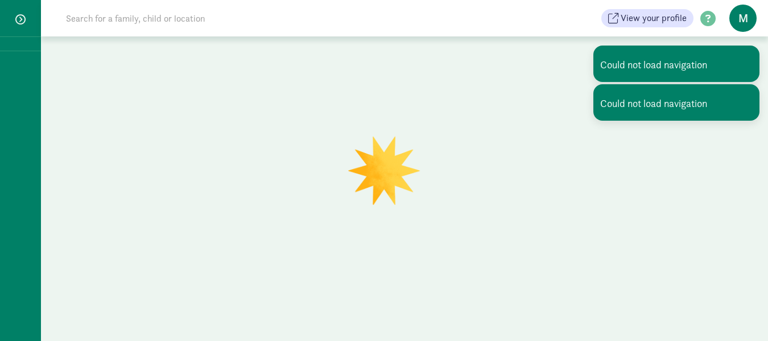 This screenshot has width=768, height=341. Describe the element at coordinates (743, 18) in the screenshot. I see `span: M` at that location.